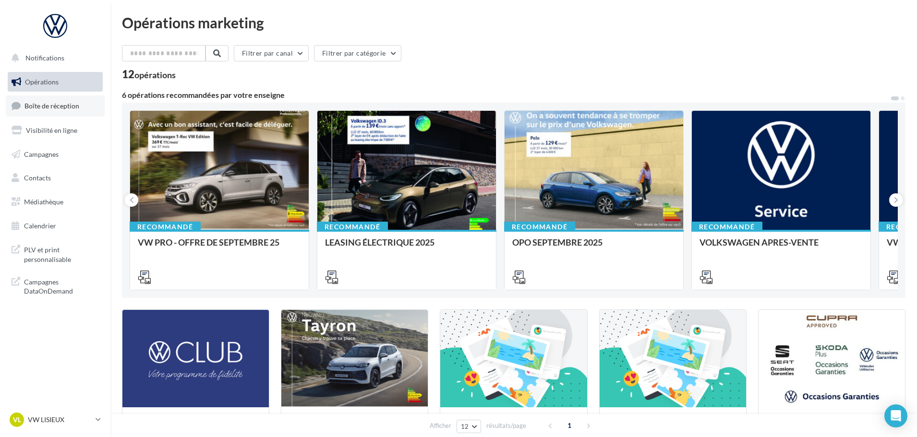 Image resolution: width=917 pixels, height=437 pixels. Describe the element at coordinates (40, 226) in the screenshot. I see `span: Calendrier` at that location.